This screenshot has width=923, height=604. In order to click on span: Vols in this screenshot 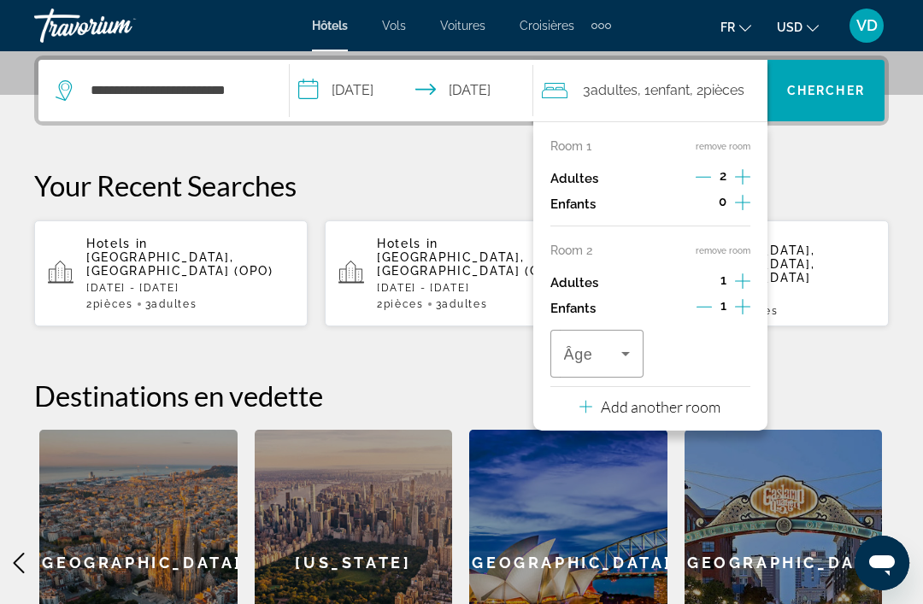, I will do `click(394, 26)`.